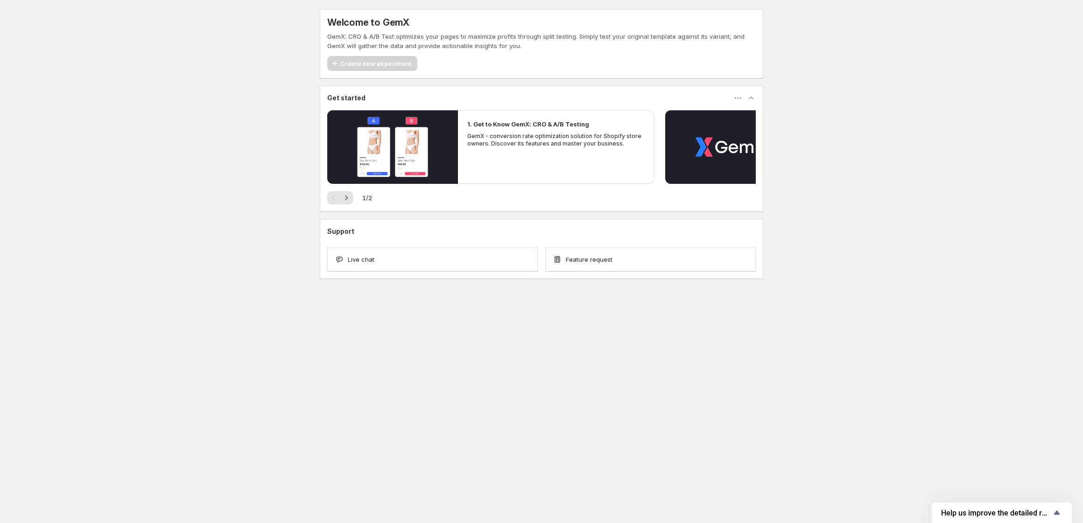 This screenshot has width=1083, height=523. What do you see at coordinates (589, 260) in the screenshot?
I see `span: Feature request` at bounding box center [589, 260].